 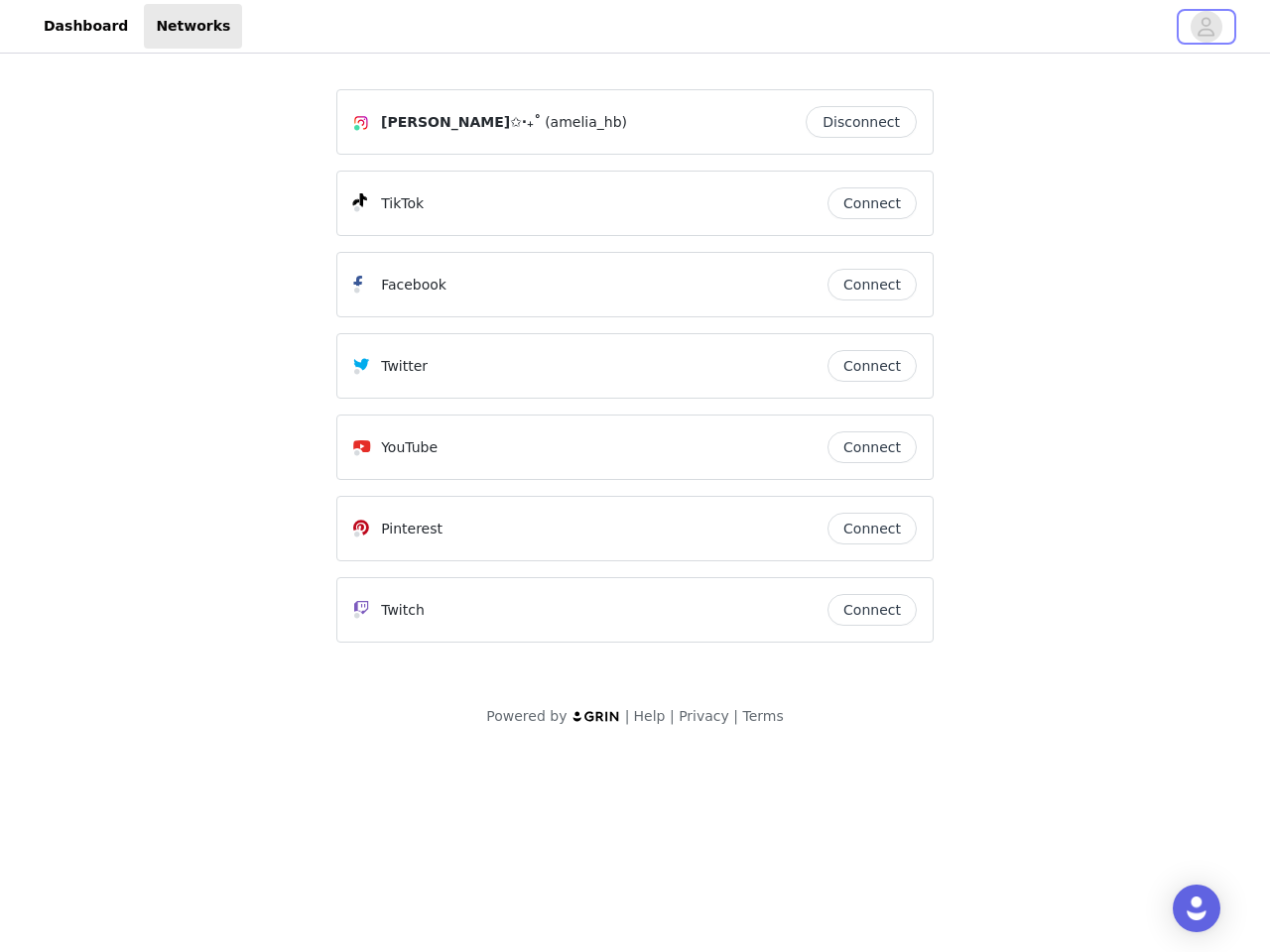 What do you see at coordinates (412, 528) in the screenshot?
I see `p: Pinterest` at bounding box center [412, 528].